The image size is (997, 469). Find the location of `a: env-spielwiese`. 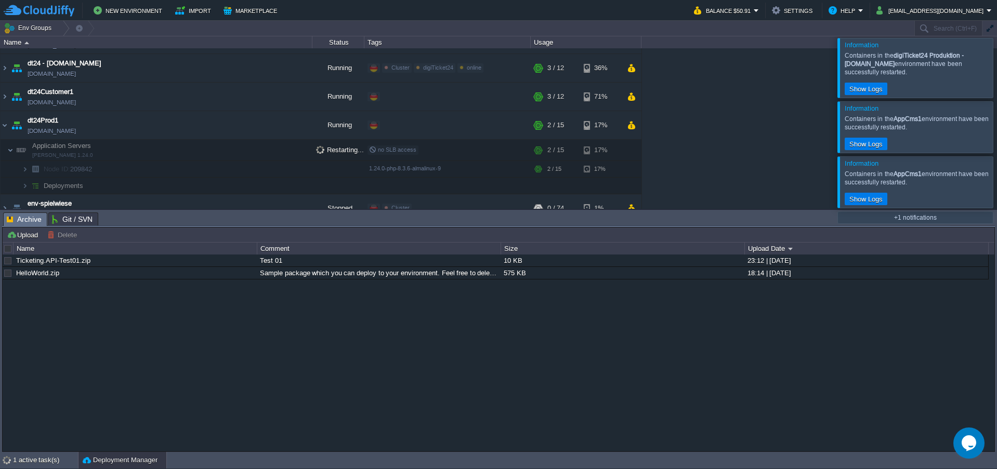

a: env-spielwiese is located at coordinates (49, 204).